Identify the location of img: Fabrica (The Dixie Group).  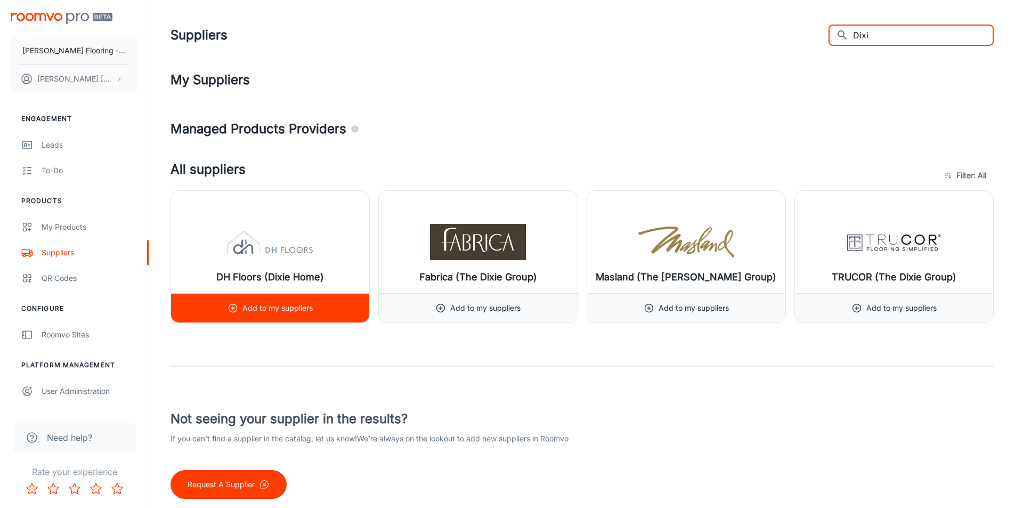
(478, 242).